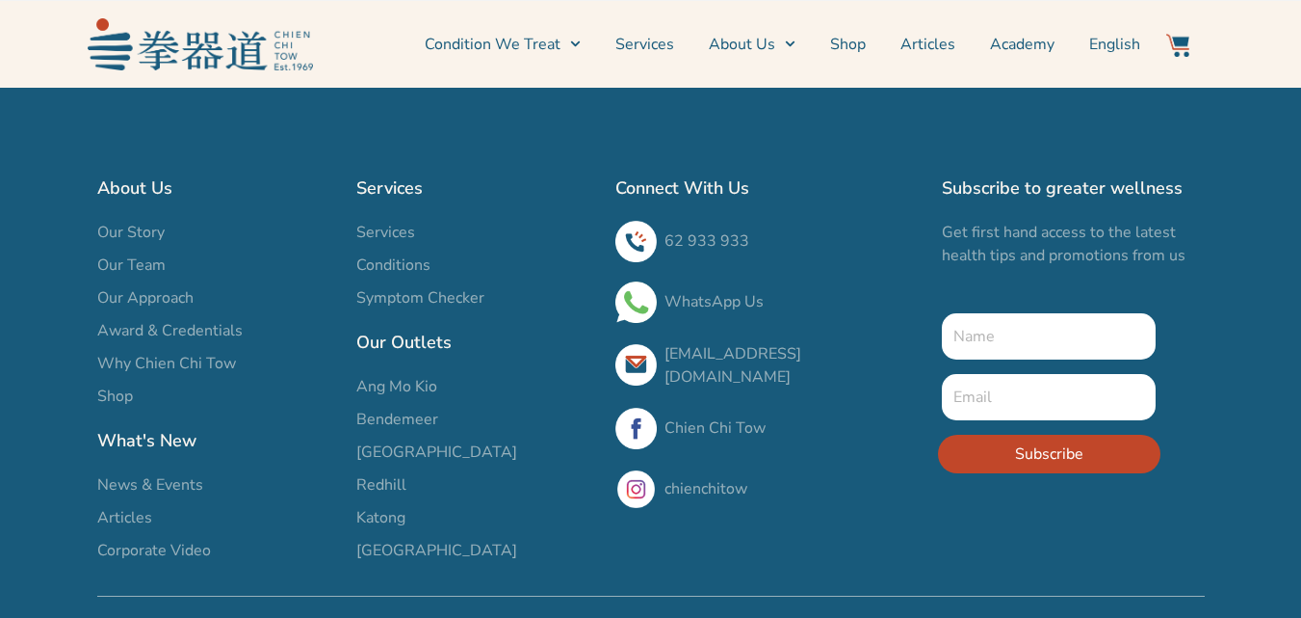  I want to click on h2: Our Outlets, so click(476, 342).